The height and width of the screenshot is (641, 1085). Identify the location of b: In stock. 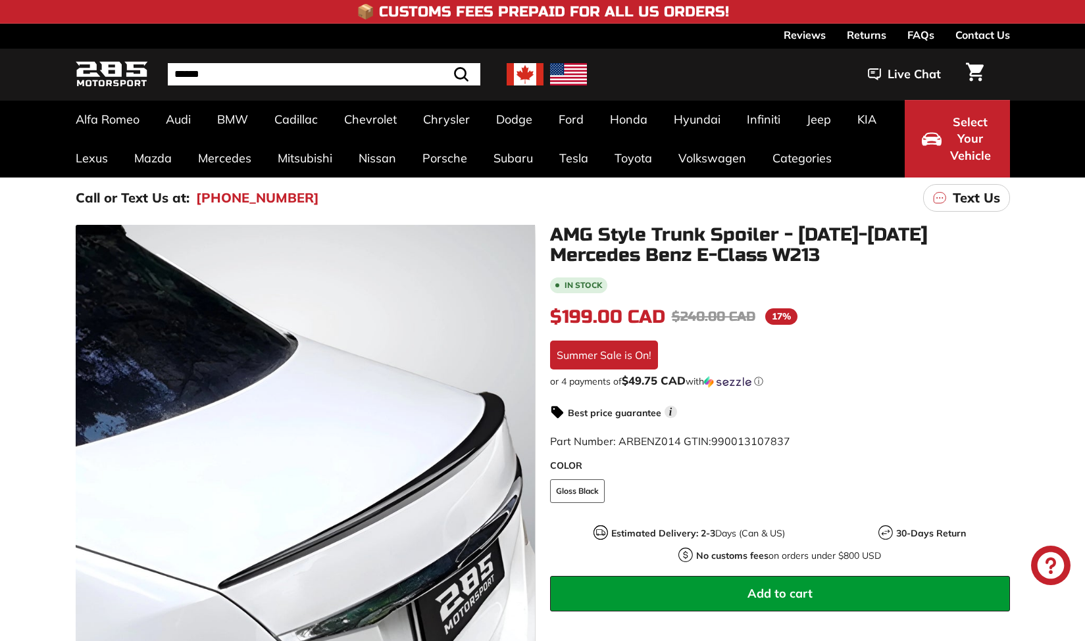
(583, 285).